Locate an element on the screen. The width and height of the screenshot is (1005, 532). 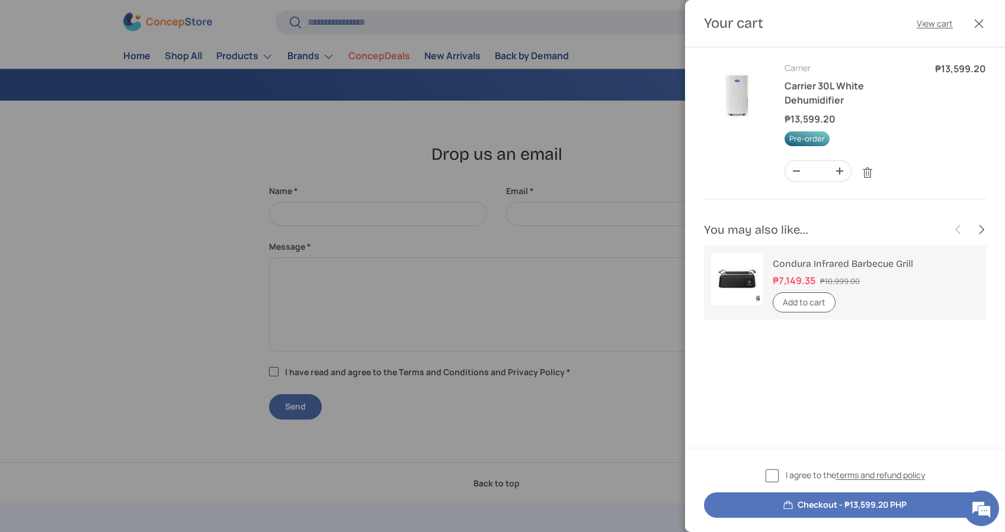
button: Checkout - ₱13,599.20 PHP is located at coordinates (845, 505).